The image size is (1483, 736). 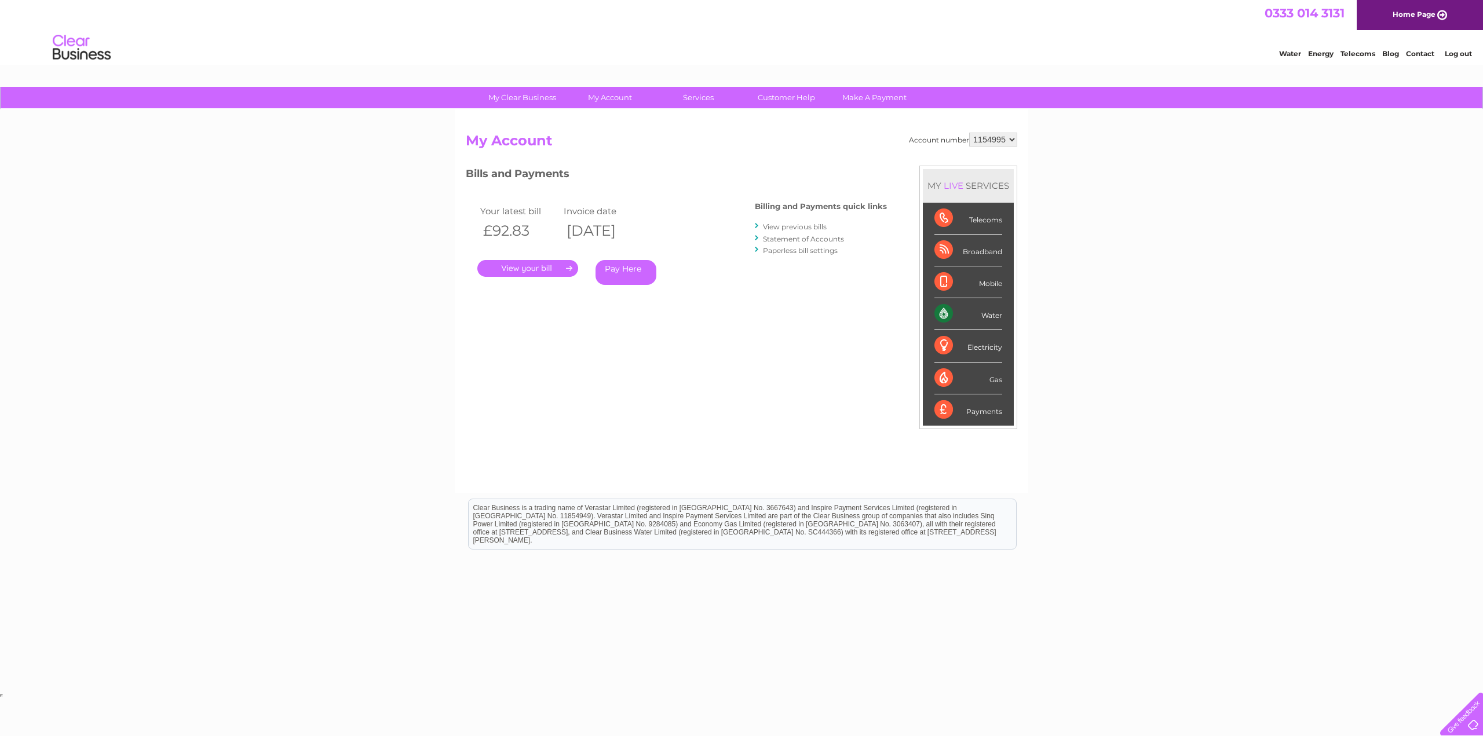 What do you see at coordinates (968, 185) in the screenshot?
I see `div: MY SERVICES` at bounding box center [968, 185].